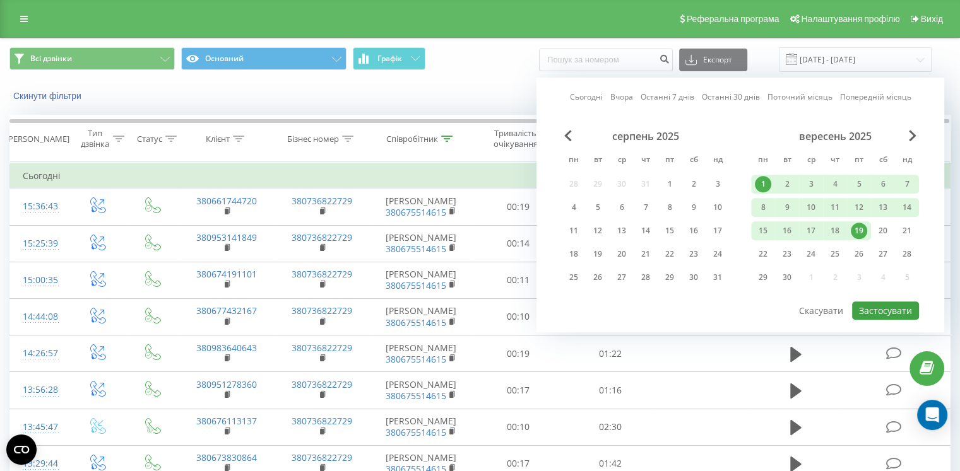 Image resolution: width=960 pixels, height=471 pixels. What do you see at coordinates (412, 139) in the screenshot?
I see `div: Співробітник` at bounding box center [412, 139].